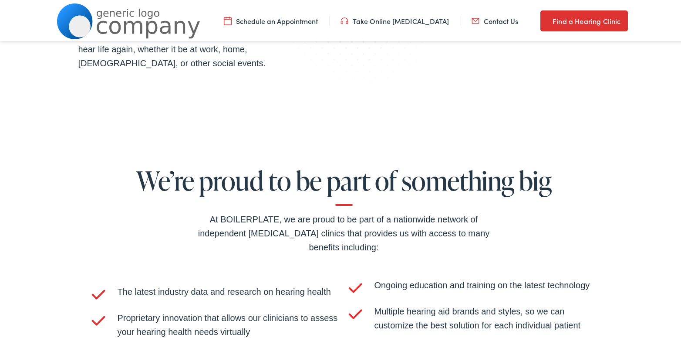 Image resolution: width=681 pixels, height=338 pixels. Describe the element at coordinates (271, 19) in the screenshot. I see `a: Schedule an Appointment` at that location.